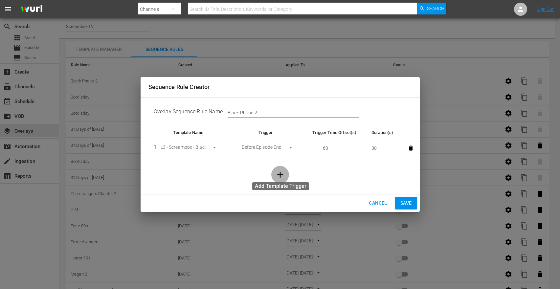  I want to click on th: Trigger, so click(266, 132).